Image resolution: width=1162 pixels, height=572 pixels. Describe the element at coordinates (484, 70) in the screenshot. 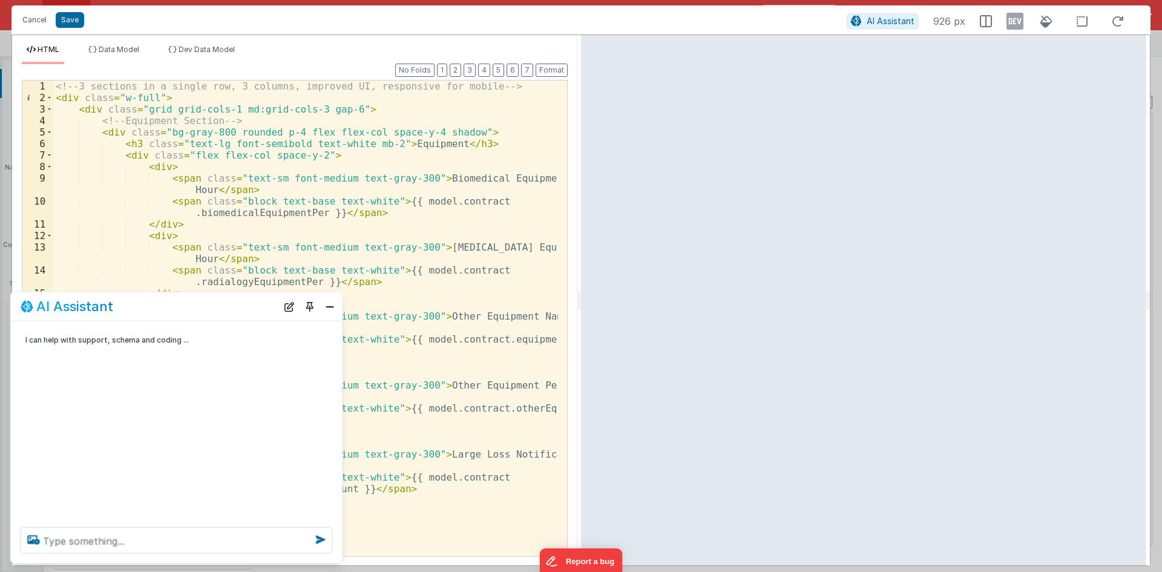

I see `button: 4` at that location.